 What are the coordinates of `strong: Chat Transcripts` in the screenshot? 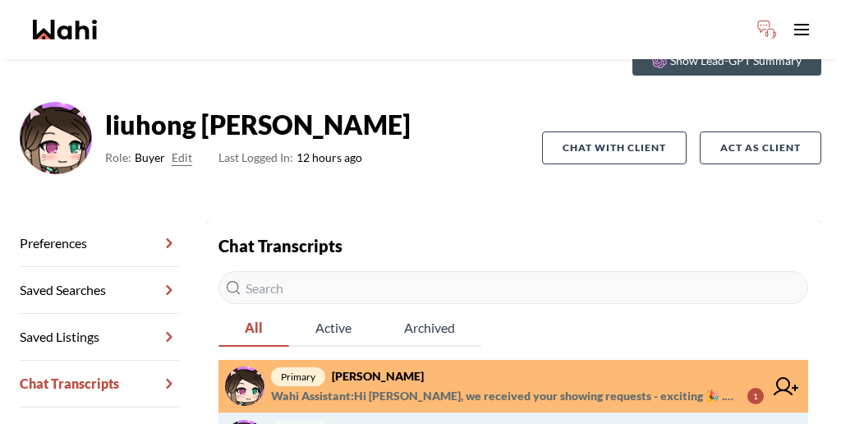 It's located at (280, 246).